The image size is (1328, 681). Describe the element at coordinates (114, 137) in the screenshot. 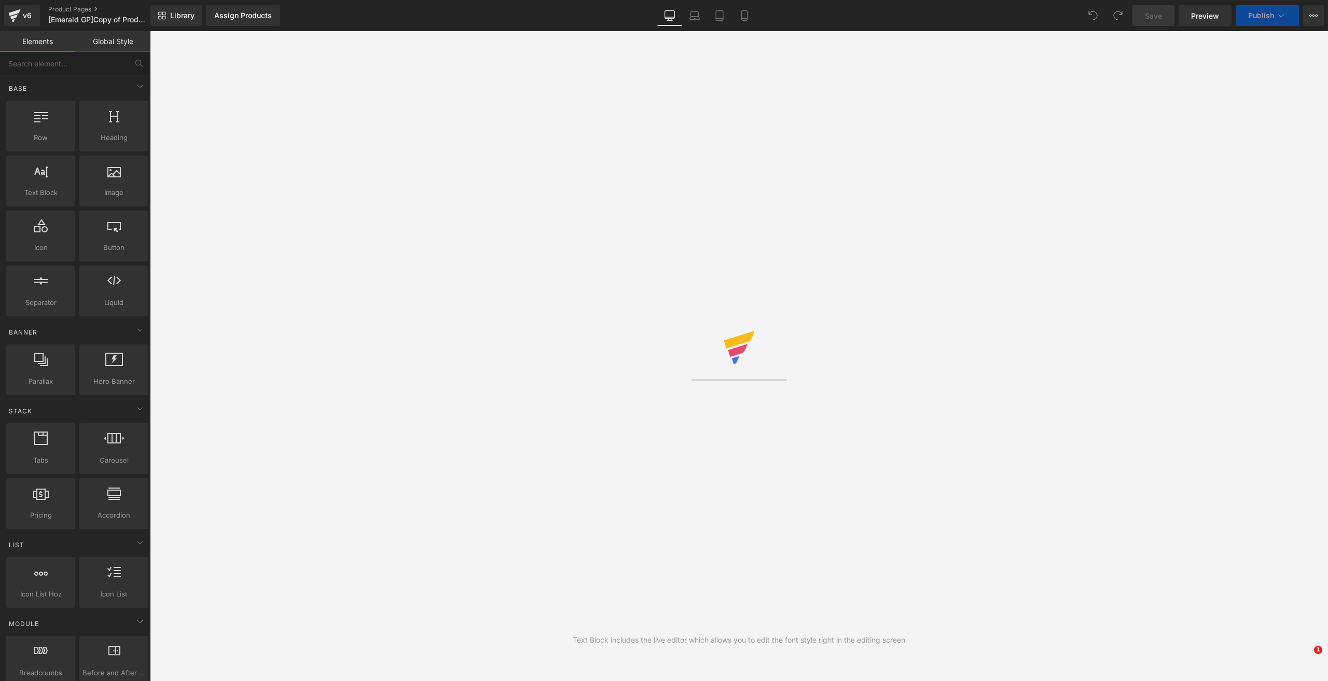

I see `span: Heading` at that location.